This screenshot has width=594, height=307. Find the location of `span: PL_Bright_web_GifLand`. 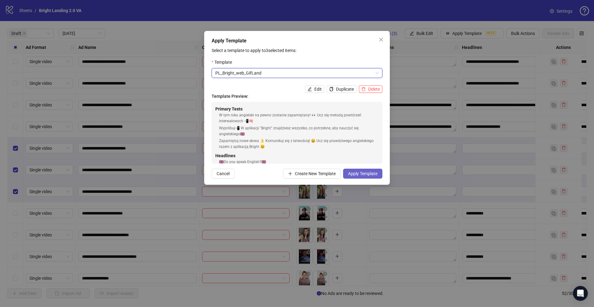

span: PL_Bright_web_GifLand is located at coordinates (297, 73).